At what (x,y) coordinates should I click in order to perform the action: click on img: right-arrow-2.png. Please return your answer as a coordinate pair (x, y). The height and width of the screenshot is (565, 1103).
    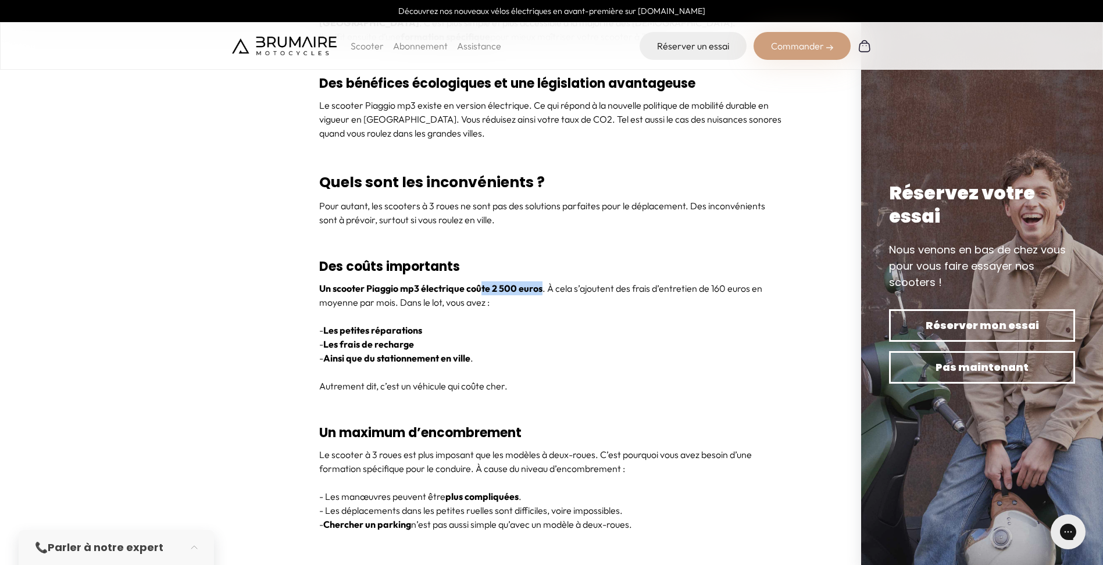
    Looking at the image, I should click on (830, 48).